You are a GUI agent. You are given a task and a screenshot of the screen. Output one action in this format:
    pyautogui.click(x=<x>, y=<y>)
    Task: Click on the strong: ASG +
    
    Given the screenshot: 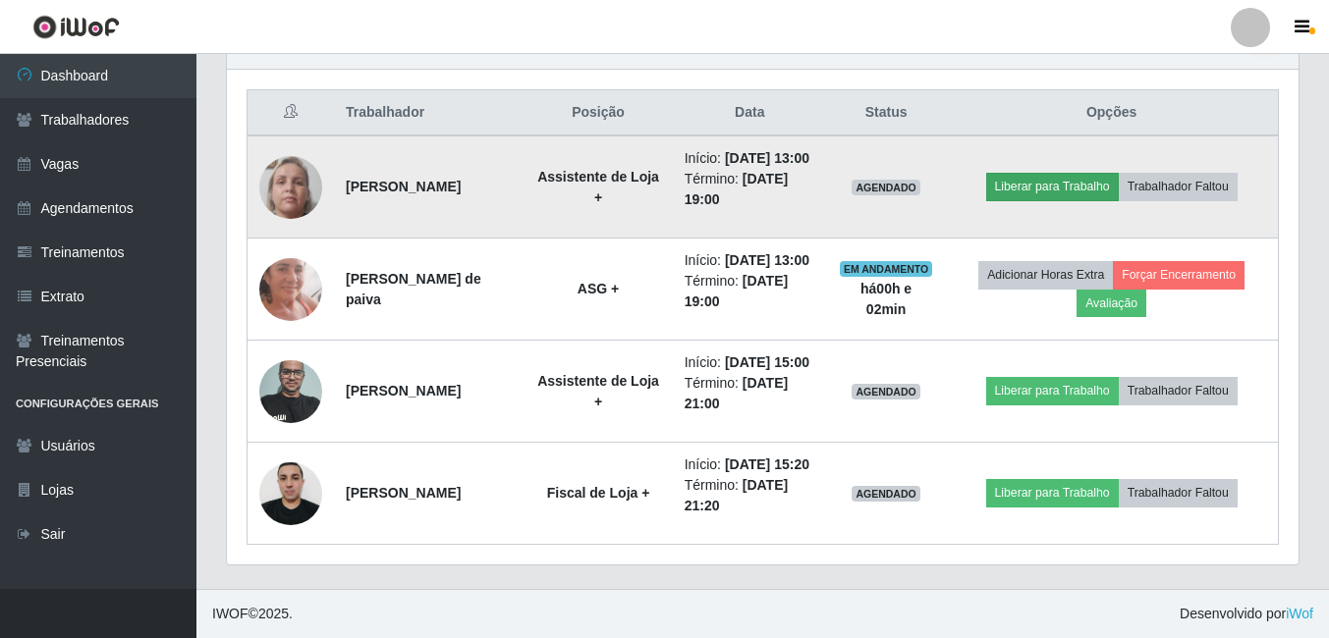 What is the action you would take?
    pyautogui.click(x=598, y=289)
    